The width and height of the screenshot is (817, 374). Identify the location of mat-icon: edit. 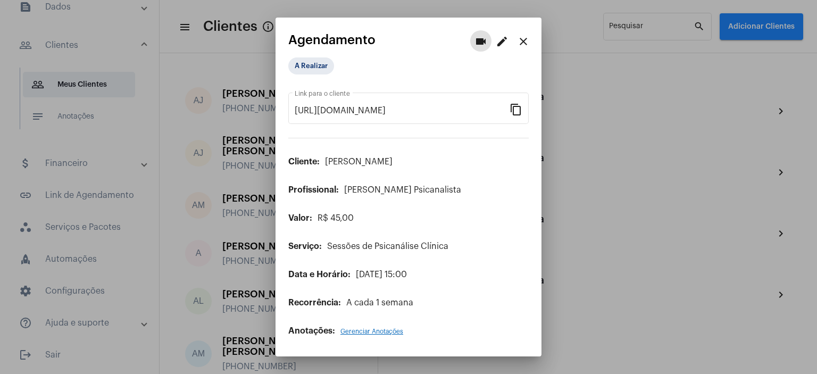
(502, 41).